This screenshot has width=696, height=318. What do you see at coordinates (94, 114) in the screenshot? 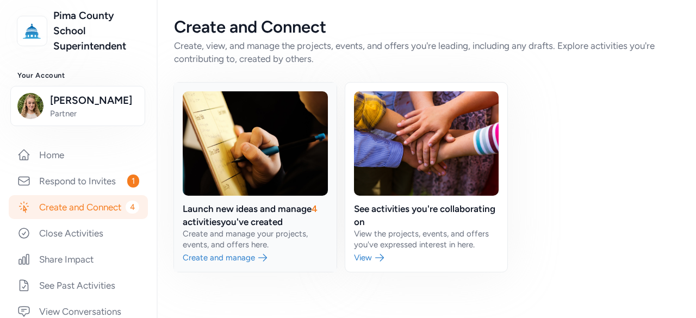
I see `span: Partner` at bounding box center [94, 114].